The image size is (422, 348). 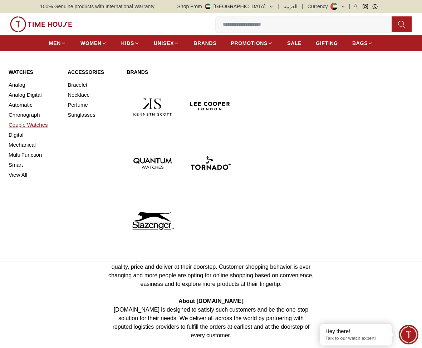 I want to click on span: KIDS, so click(x=128, y=43).